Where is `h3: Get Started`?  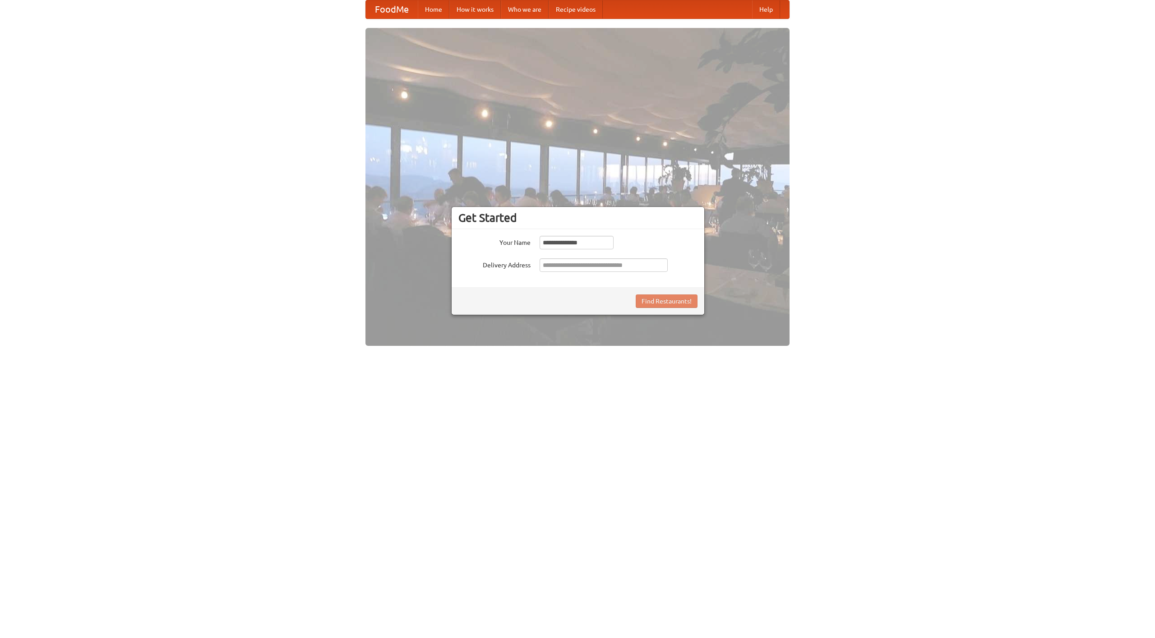
h3: Get Started is located at coordinates (578, 218).